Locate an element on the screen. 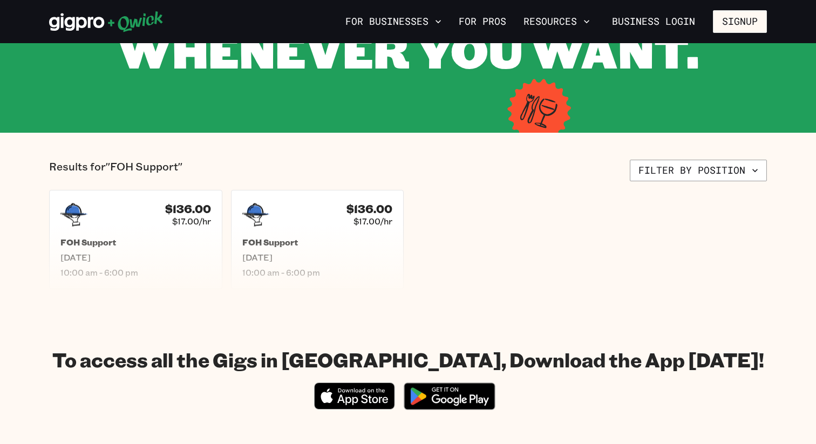  p: Results for "FOH Support" is located at coordinates (116, 171).